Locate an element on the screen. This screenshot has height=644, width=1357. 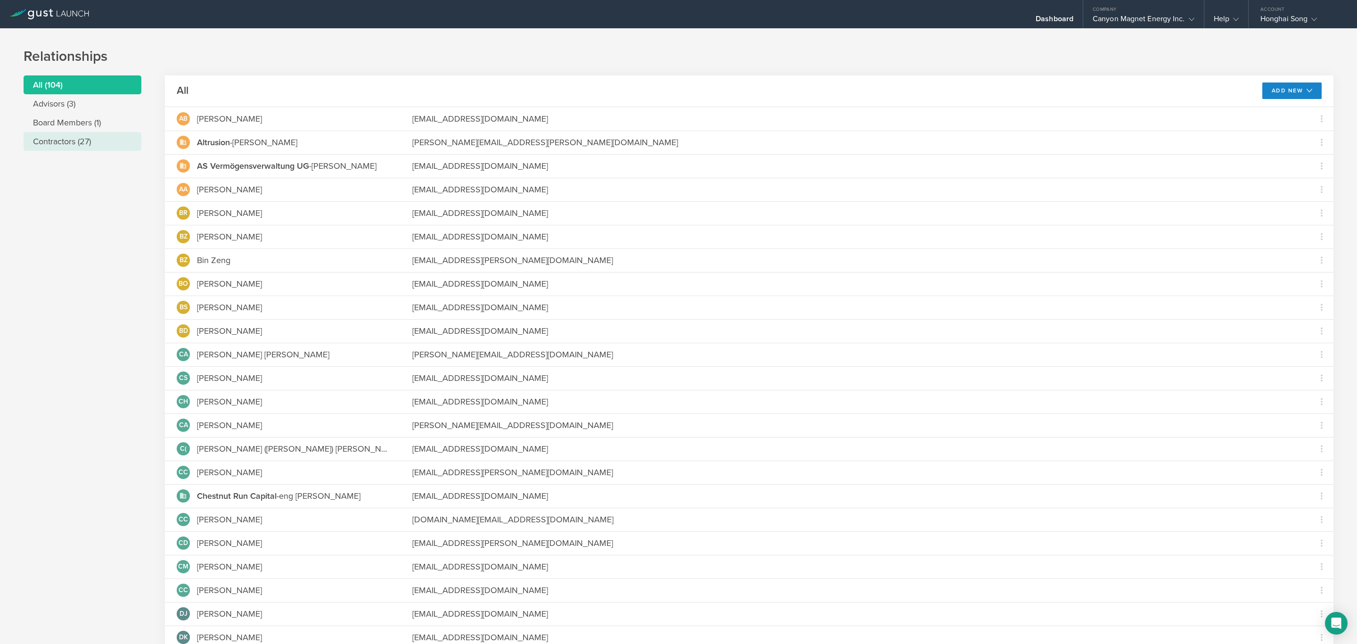
h2: All is located at coordinates (182, 90).